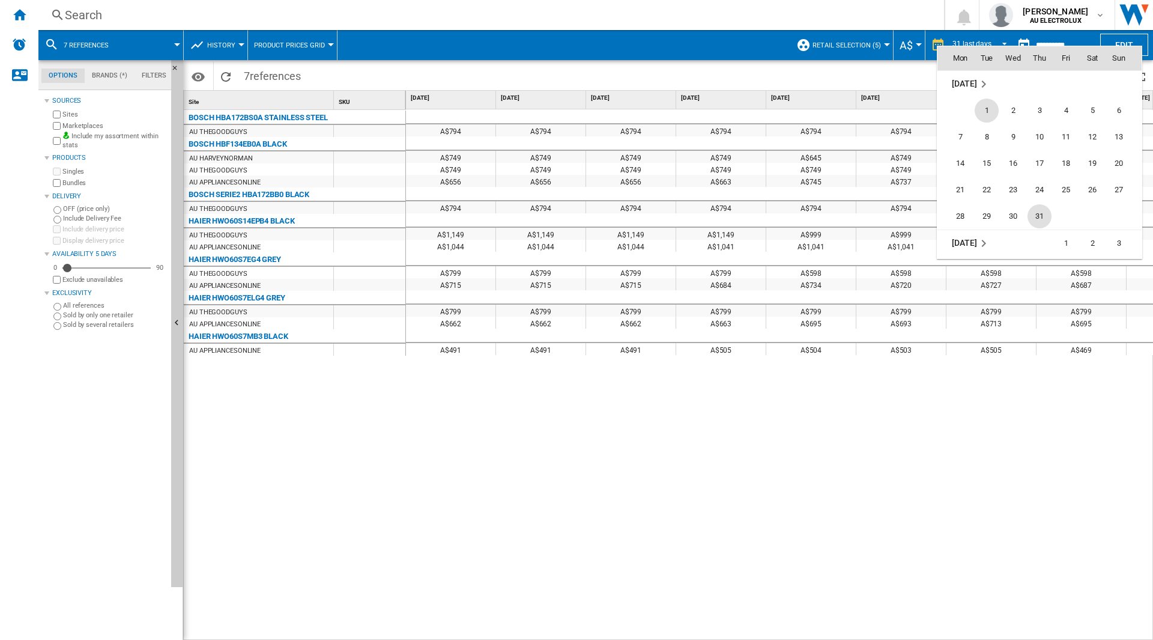 This screenshot has height=640, width=1153. Describe the element at coordinates (1013, 216) in the screenshot. I see `td: Wednesday July 30 2025` at that location.